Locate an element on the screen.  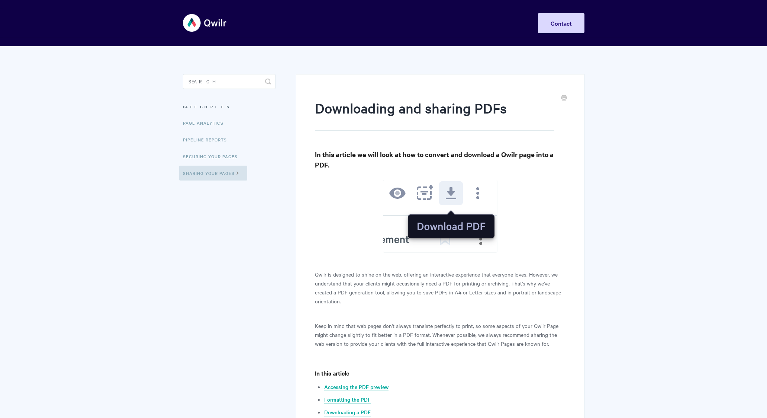
a: Pipeline reports is located at coordinates (208, 139).